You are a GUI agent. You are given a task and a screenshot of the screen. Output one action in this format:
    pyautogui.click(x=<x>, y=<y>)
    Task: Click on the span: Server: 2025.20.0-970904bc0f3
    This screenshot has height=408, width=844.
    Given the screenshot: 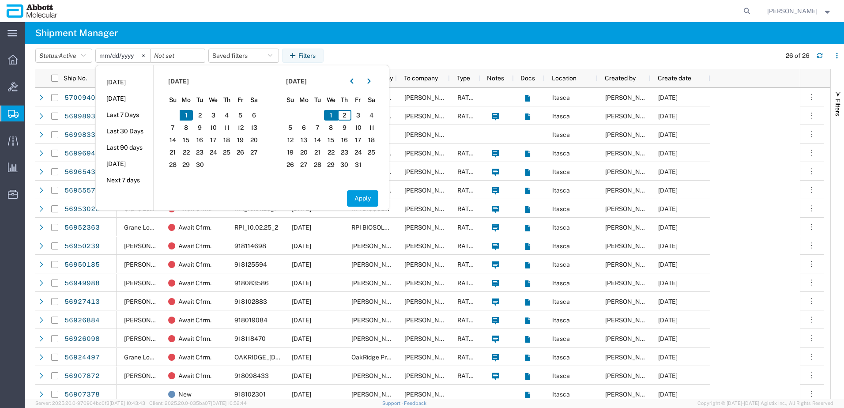 What is the action you would take?
    pyautogui.click(x=90, y=403)
    